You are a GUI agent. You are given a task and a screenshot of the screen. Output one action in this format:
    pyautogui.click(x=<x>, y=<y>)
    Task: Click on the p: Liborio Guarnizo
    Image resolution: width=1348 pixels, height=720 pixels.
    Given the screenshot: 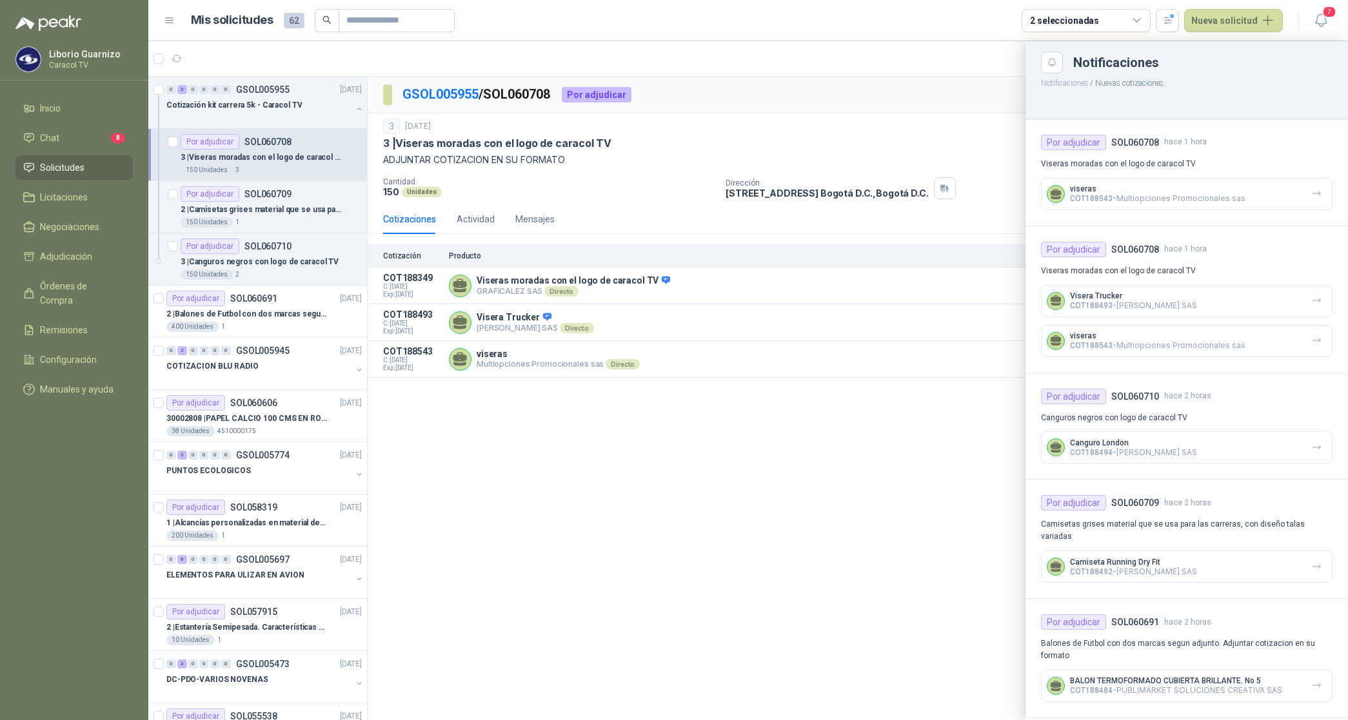 What is the action you would take?
    pyautogui.click(x=89, y=54)
    